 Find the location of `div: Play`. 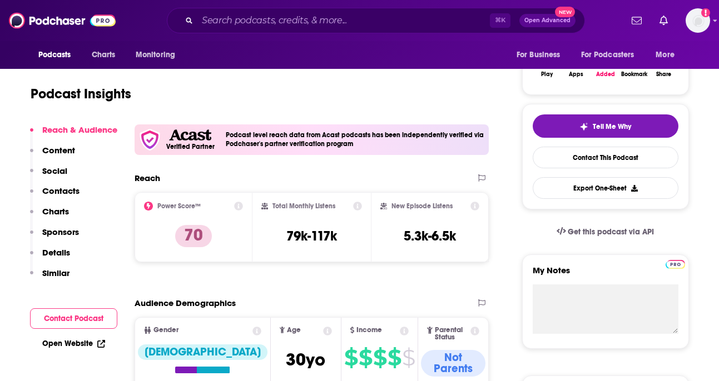

div: Play is located at coordinates (547, 74).